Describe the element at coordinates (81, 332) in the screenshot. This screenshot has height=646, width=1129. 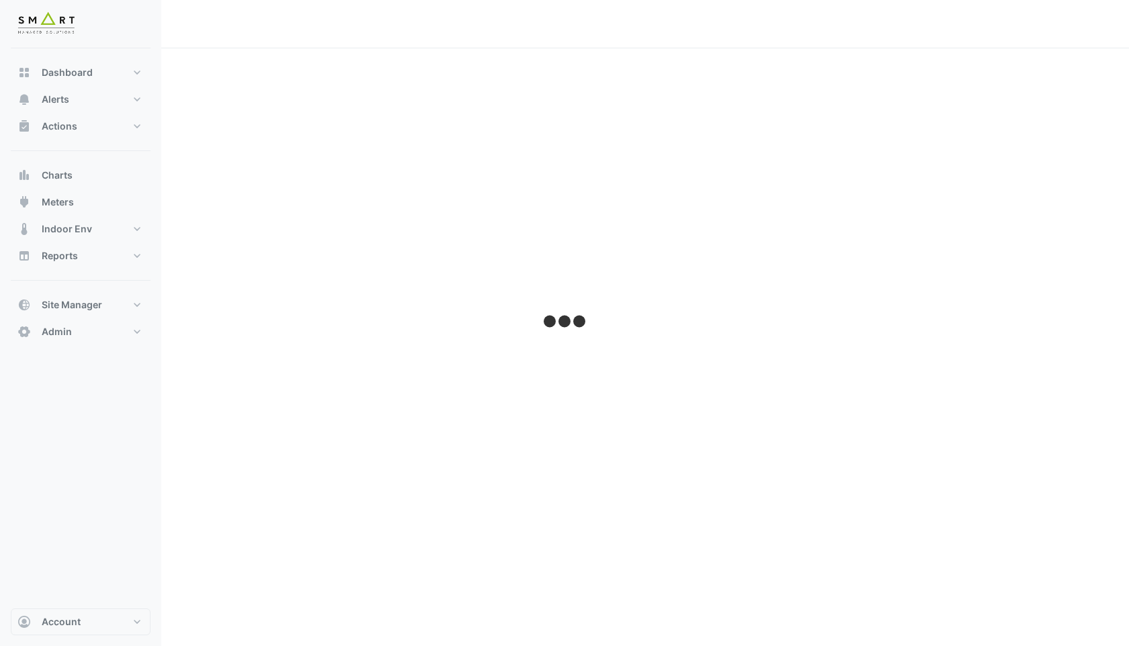
I see `button: Admin` at that location.